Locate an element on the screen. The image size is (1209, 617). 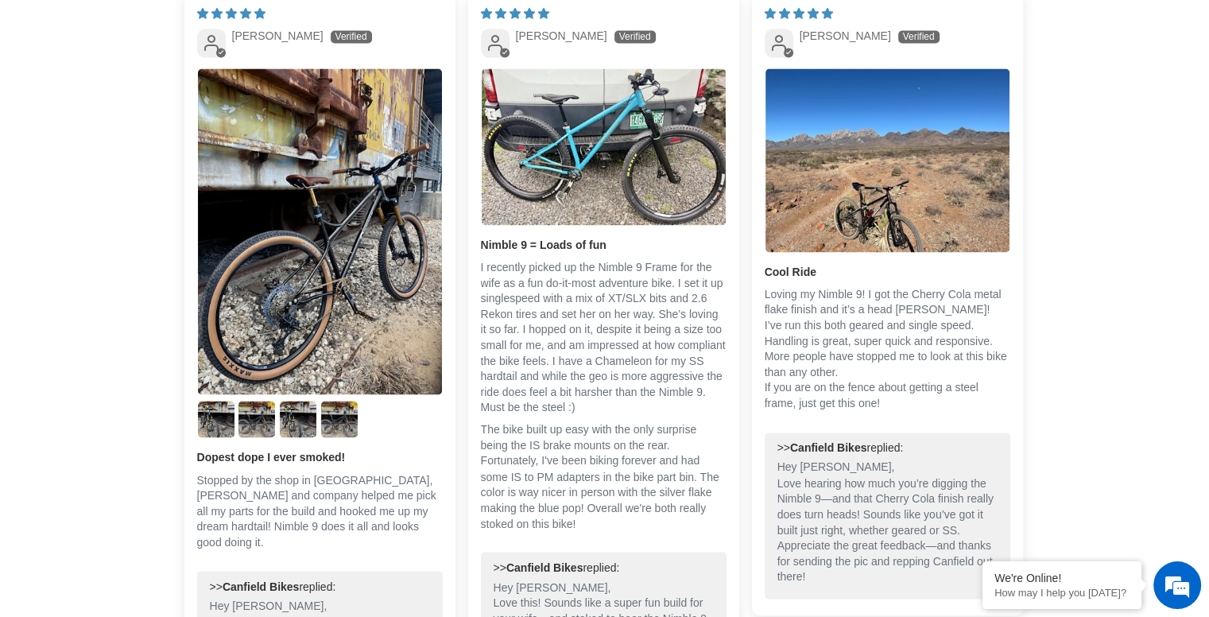
b: Cool Ride is located at coordinates (887, 273).